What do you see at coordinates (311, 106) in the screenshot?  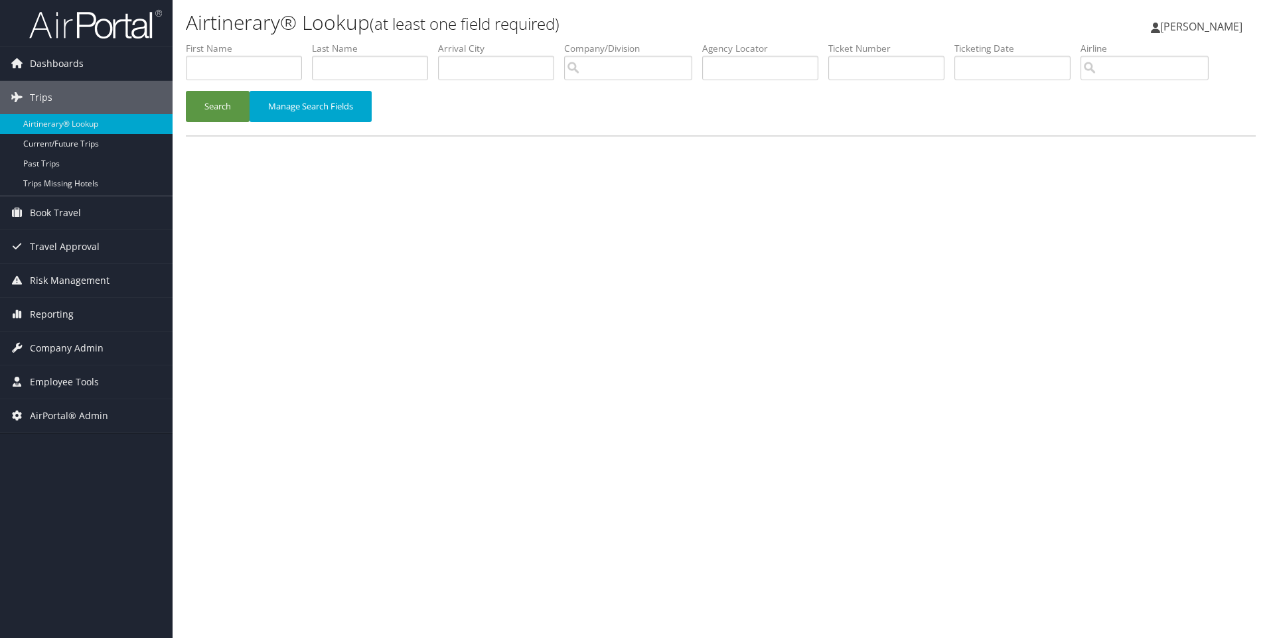 I see `button: Manage Search Fields` at bounding box center [311, 106].